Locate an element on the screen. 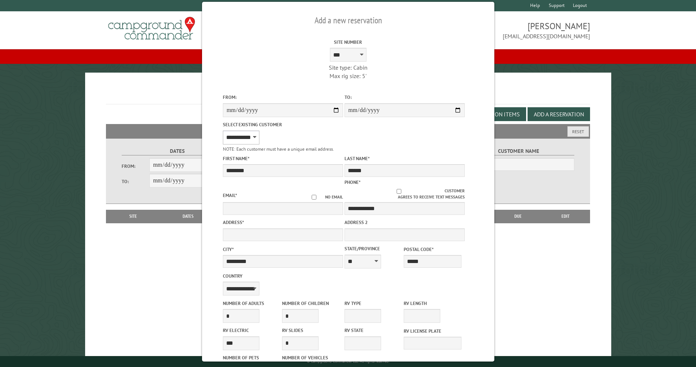 This screenshot has height=367, width=696. label: RV License Plate is located at coordinates (432, 331).